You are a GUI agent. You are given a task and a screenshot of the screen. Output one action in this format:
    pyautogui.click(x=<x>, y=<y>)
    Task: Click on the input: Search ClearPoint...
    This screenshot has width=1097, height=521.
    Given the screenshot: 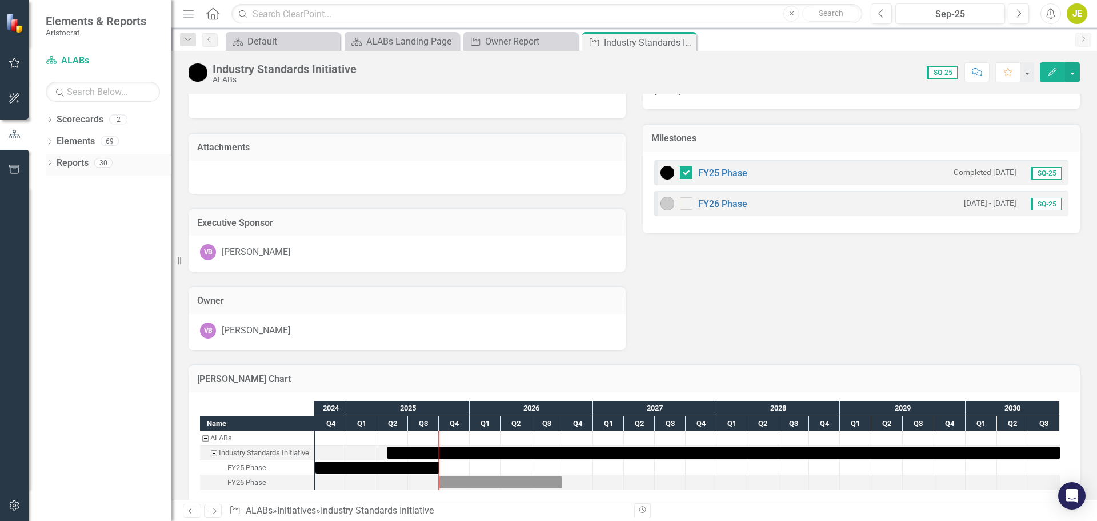 What is the action you would take?
    pyautogui.click(x=547, y=14)
    